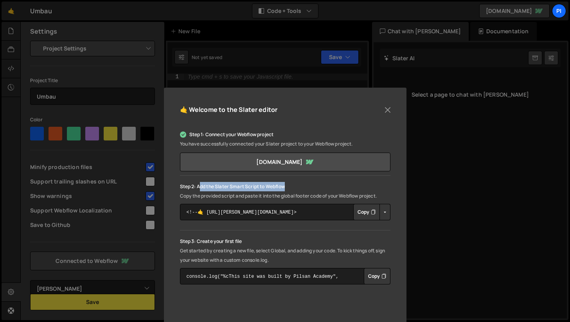 The height and width of the screenshot is (322, 570). I want to click on p: Get started by creating a new file, select Global, and adding your code. To kick things off, sign..., so click(285, 256).